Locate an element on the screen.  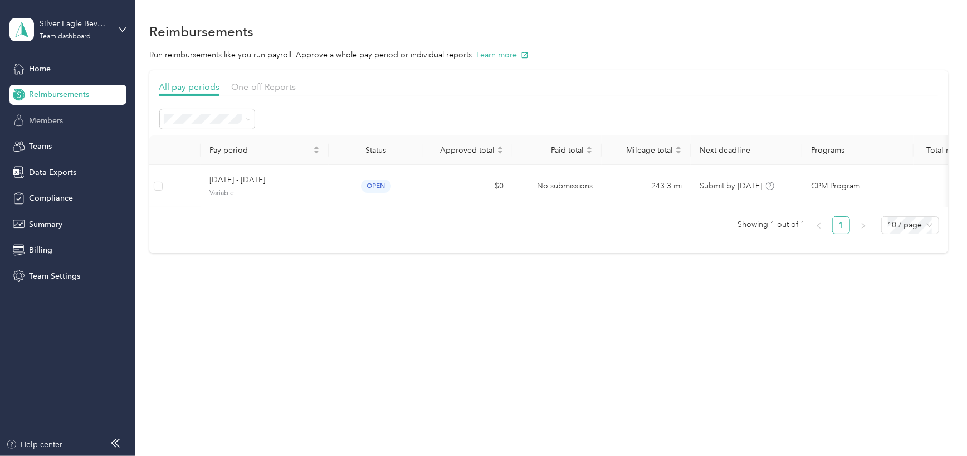
span: Variable is located at coordinates (265, 193).